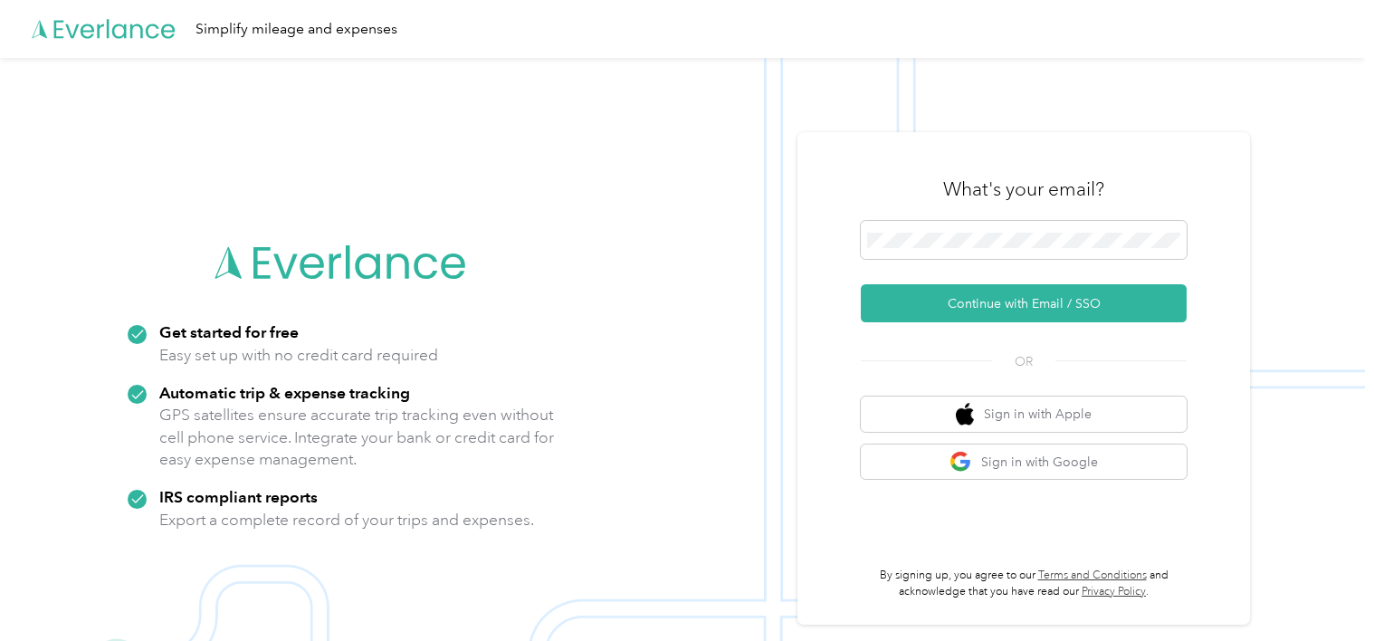 This screenshot has width=1374, height=641. Describe the element at coordinates (299, 355) in the screenshot. I see `p: Easy set up with no credit card required` at that location.